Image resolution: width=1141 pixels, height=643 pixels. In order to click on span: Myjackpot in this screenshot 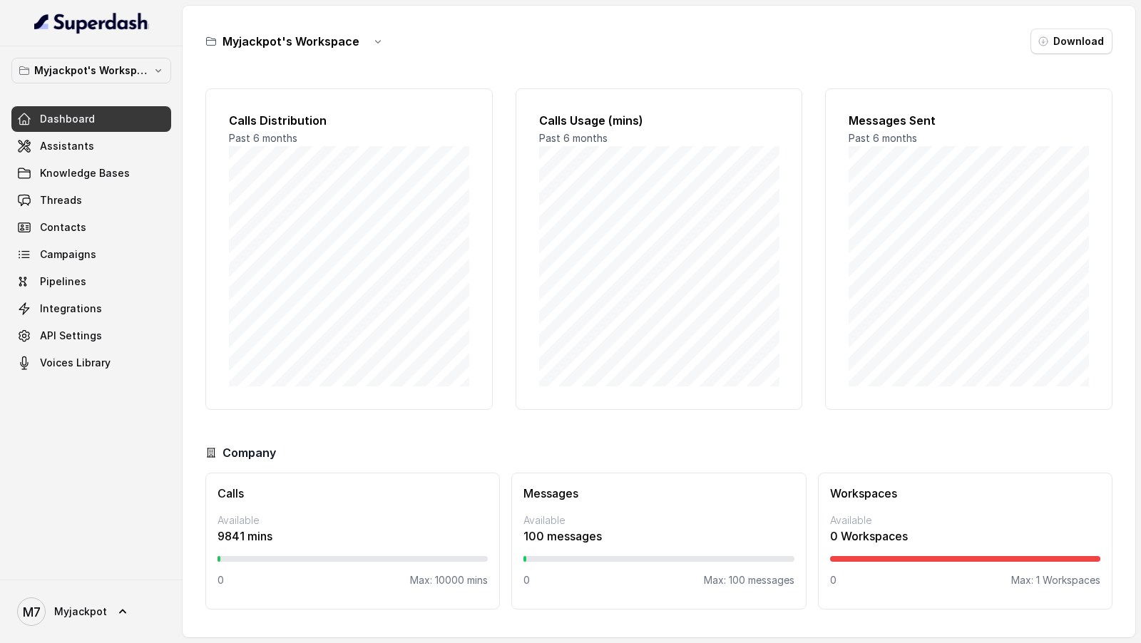, I will do `click(81, 612)`.